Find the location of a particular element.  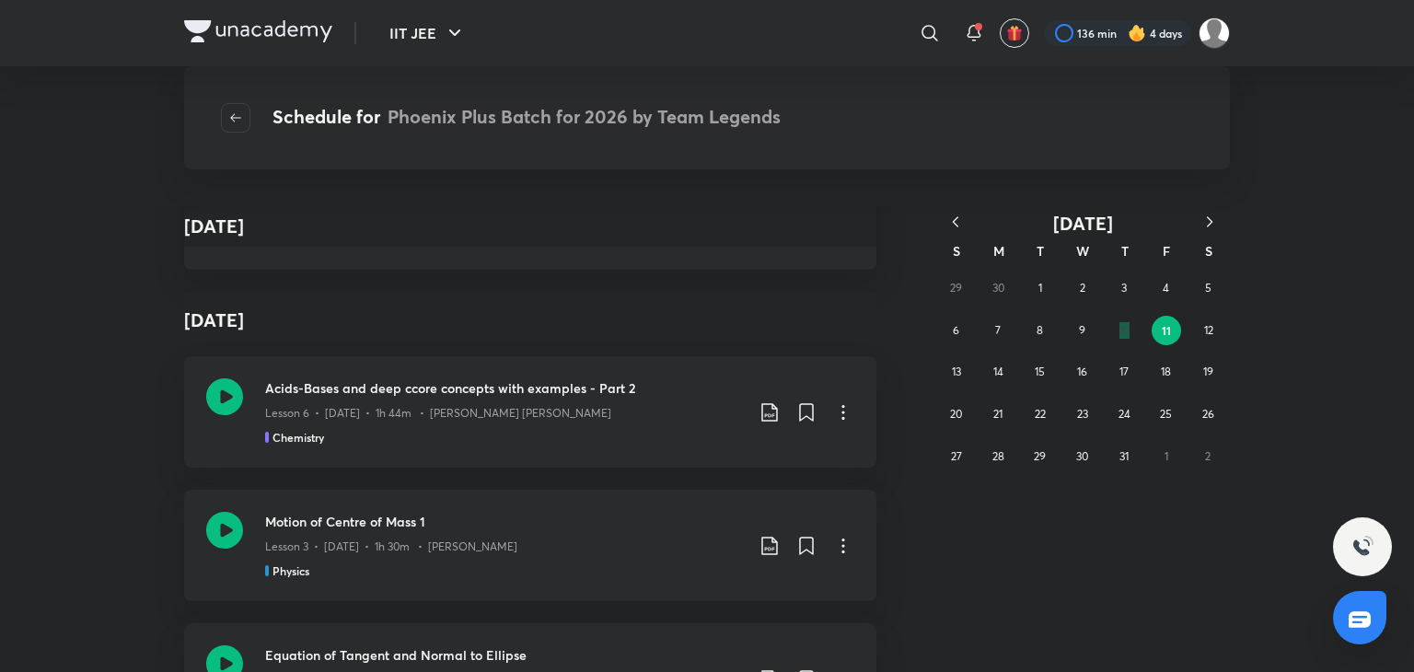

button: IIT JEE is located at coordinates (427, 33).